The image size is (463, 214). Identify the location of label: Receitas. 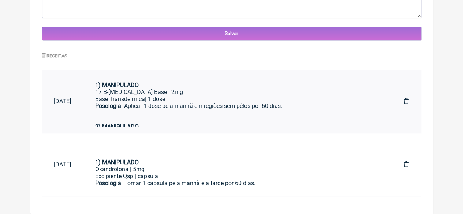
(55, 56).